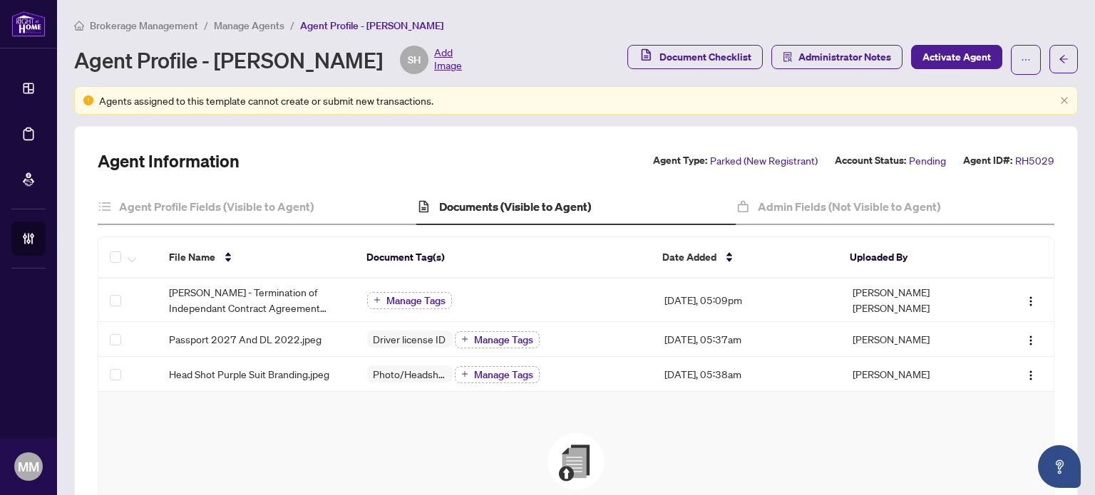  What do you see at coordinates (912, 258) in the screenshot?
I see `th: Uploaded By` at bounding box center [912, 258].